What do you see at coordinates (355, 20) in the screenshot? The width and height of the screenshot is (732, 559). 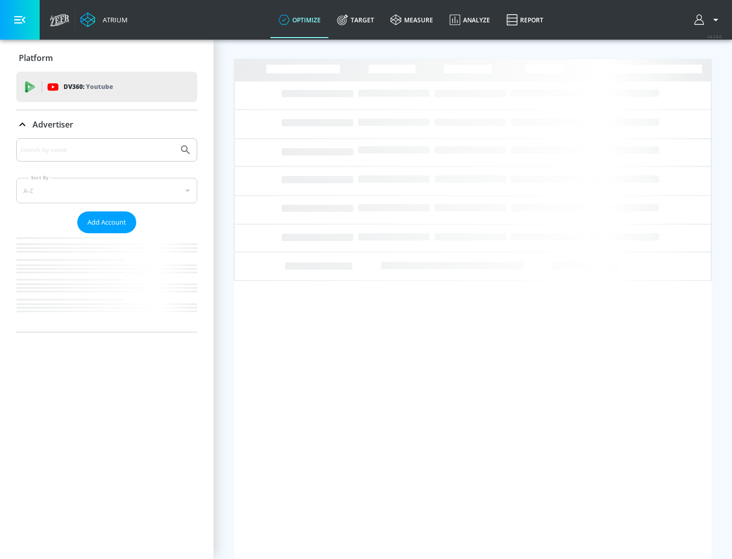 I see `a: Target` at bounding box center [355, 20].